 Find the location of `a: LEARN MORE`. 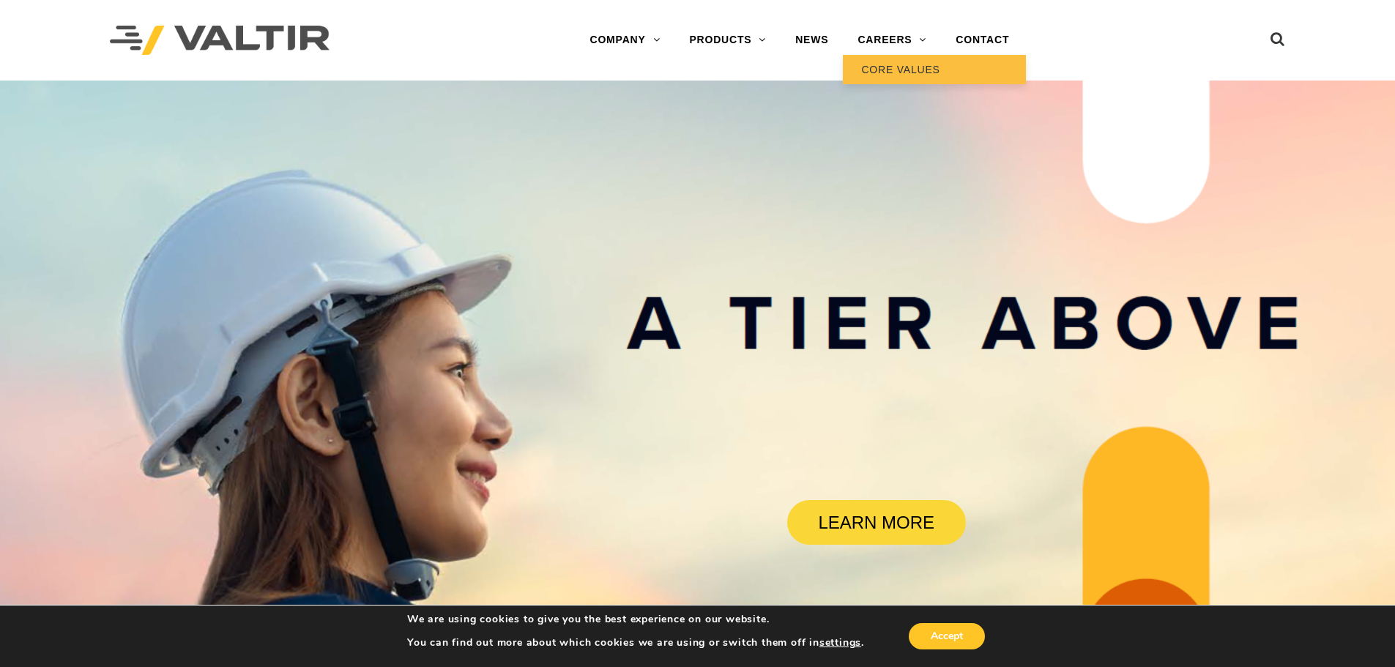

a: LEARN MORE is located at coordinates (876, 522).